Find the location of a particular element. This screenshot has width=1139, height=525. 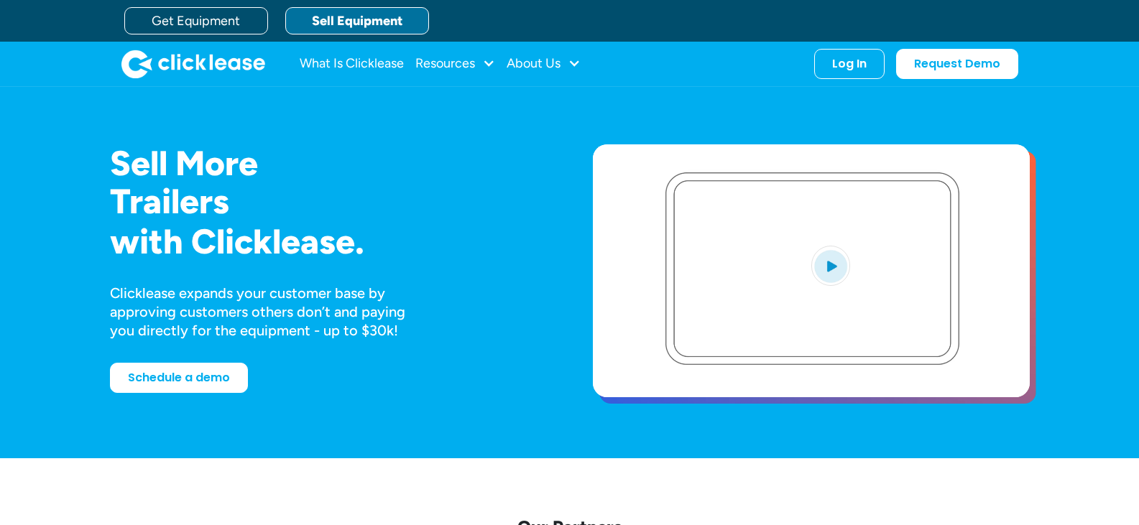

img: Clicklease logo is located at coordinates (193, 64).